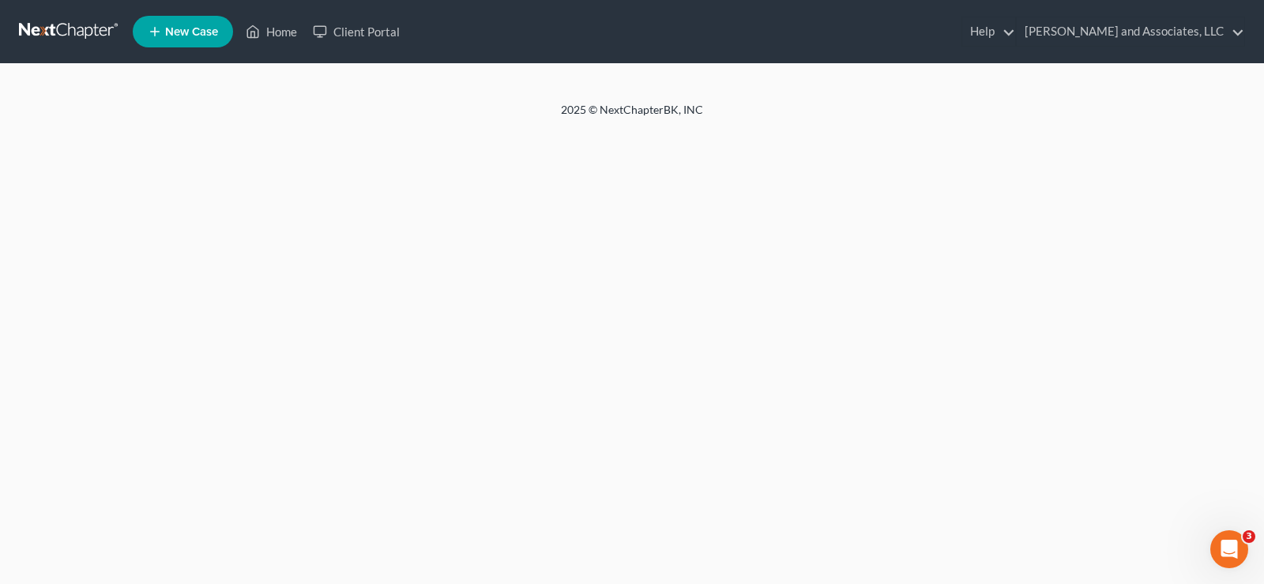  I want to click on a: Client Portal, so click(356, 32).